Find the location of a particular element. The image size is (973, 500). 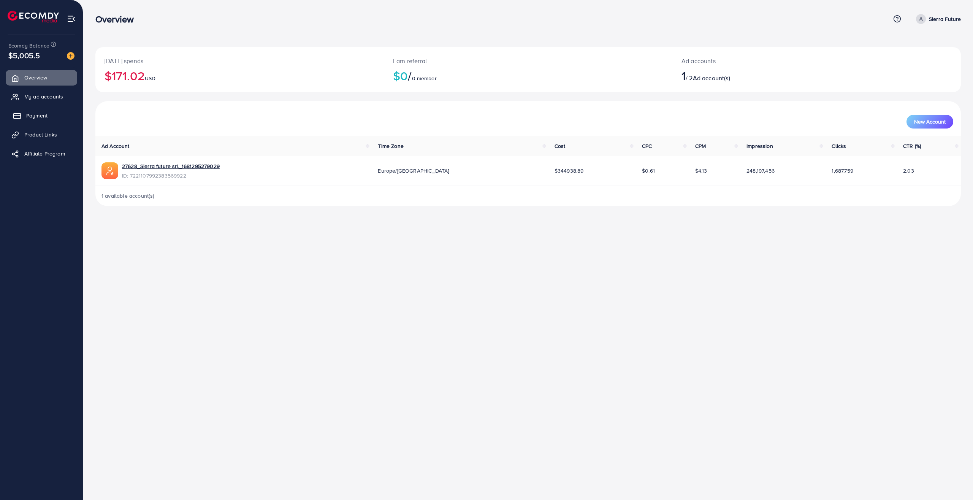

a: Overview is located at coordinates (41, 78).